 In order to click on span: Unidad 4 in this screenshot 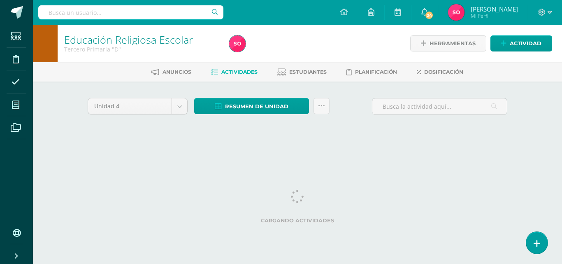, I will do `click(130, 106)`.